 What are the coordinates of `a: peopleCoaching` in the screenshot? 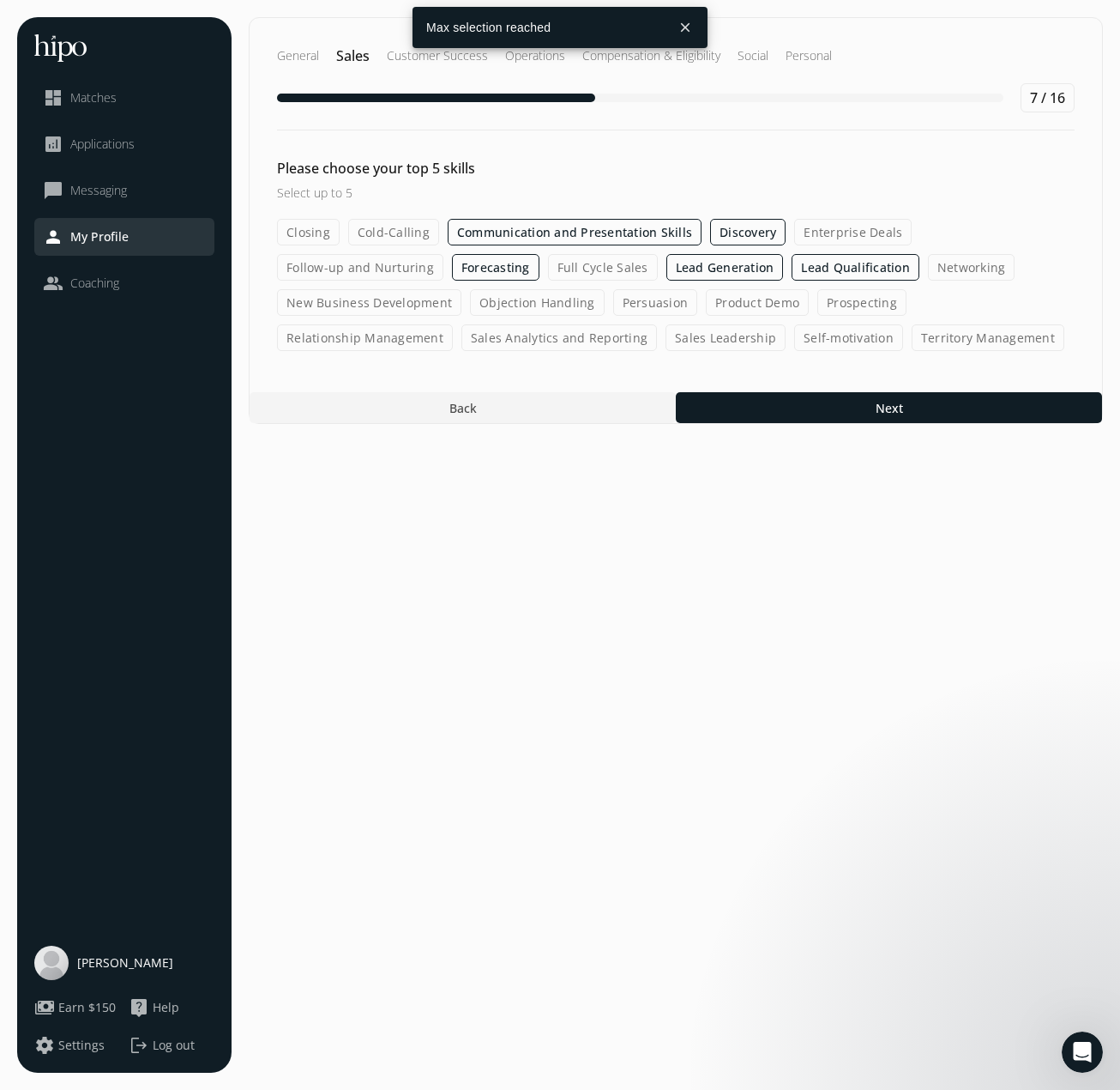 It's located at (125, 283).